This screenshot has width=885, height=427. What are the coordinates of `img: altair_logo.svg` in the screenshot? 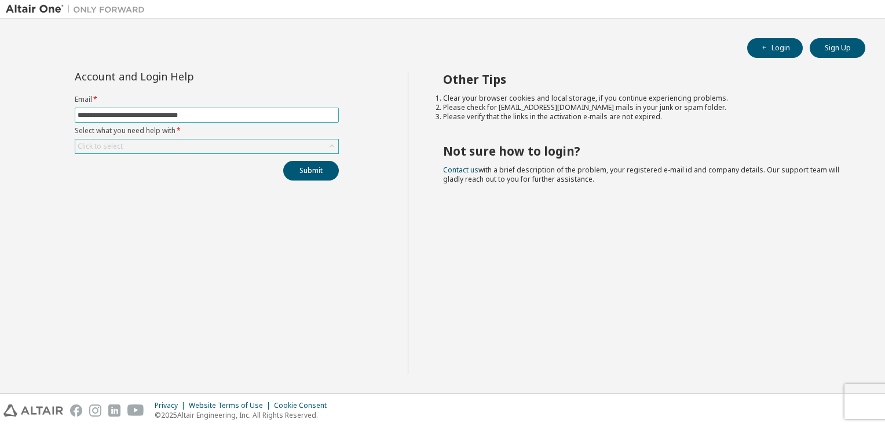 It's located at (33, 411).